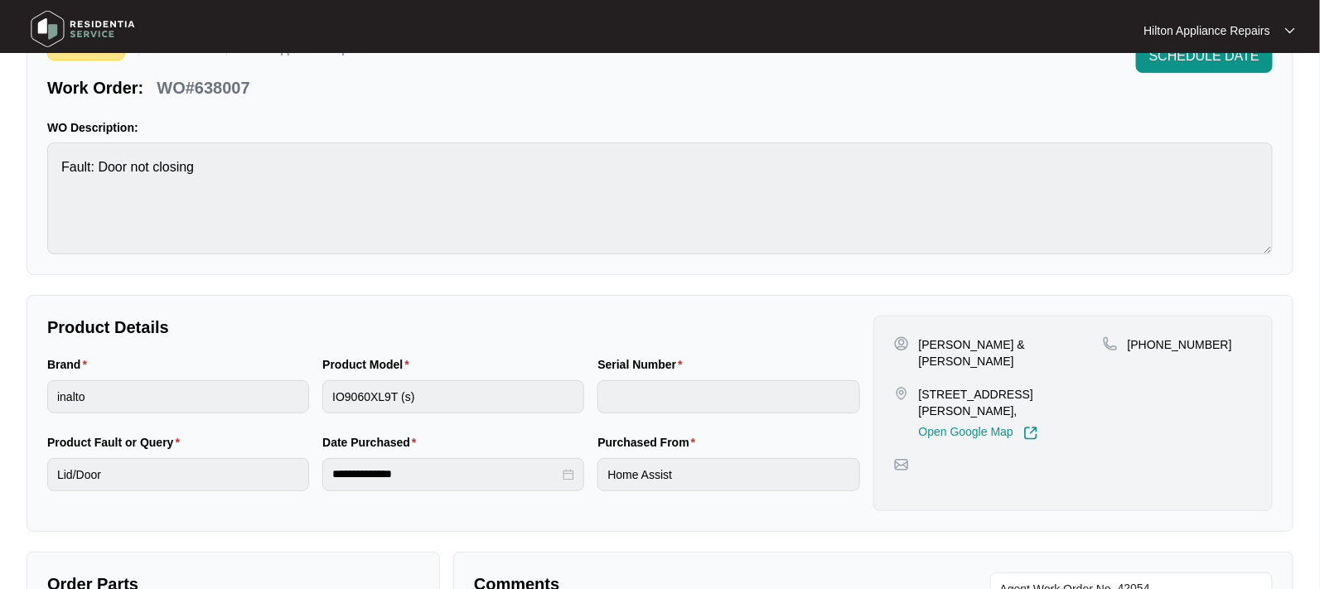  What do you see at coordinates (453, 397) in the screenshot?
I see `input: Product Model` at bounding box center [453, 397].